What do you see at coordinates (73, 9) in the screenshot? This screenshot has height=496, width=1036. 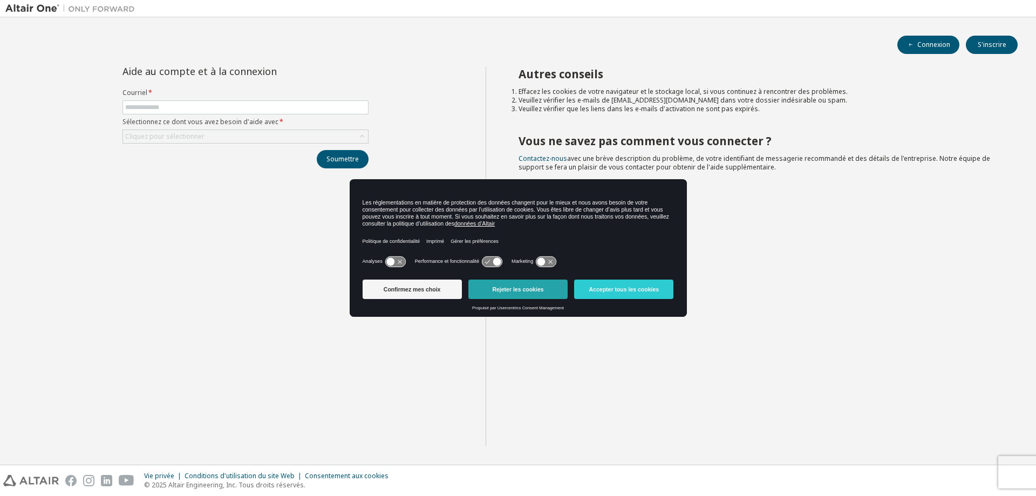 I see `img: Altair Un` at bounding box center [73, 9].